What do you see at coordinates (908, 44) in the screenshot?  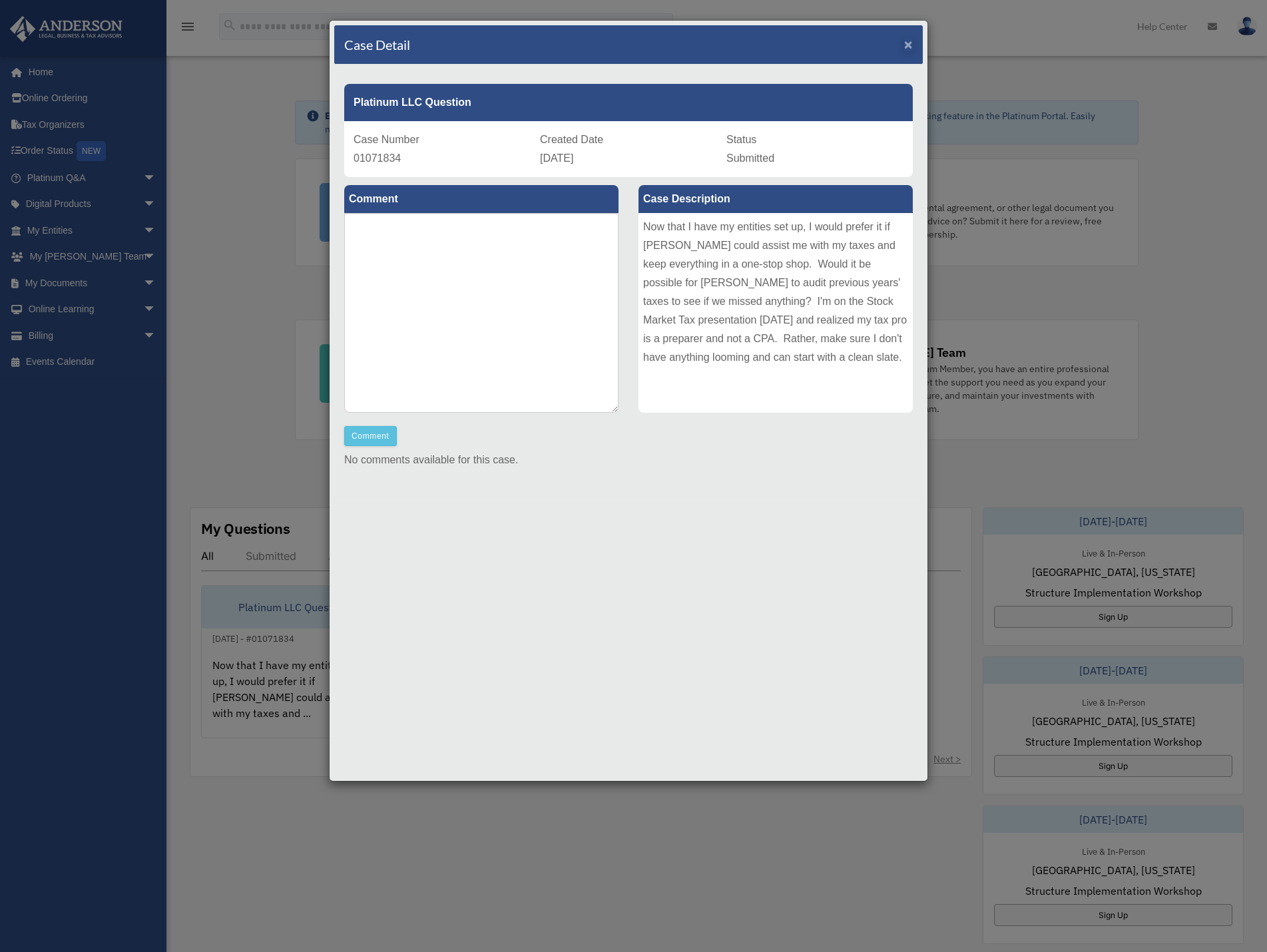 I see `button: Close` at bounding box center [908, 44].